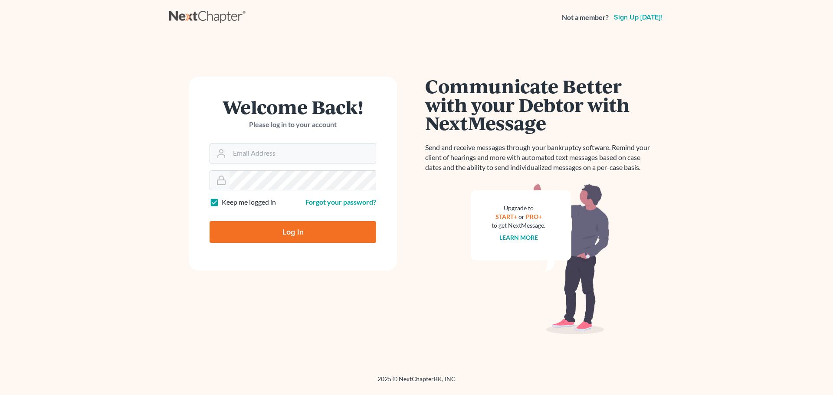 The height and width of the screenshot is (395, 833). I want to click on div: 2025 © NextChapterBK, INC, so click(416, 382).